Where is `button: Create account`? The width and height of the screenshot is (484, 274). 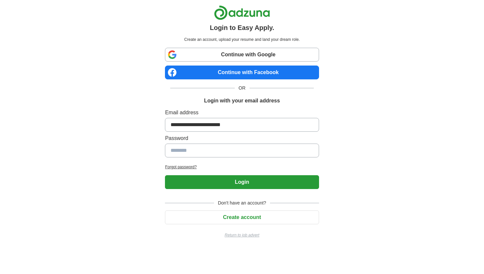
button: Create account is located at coordinates (242, 217).